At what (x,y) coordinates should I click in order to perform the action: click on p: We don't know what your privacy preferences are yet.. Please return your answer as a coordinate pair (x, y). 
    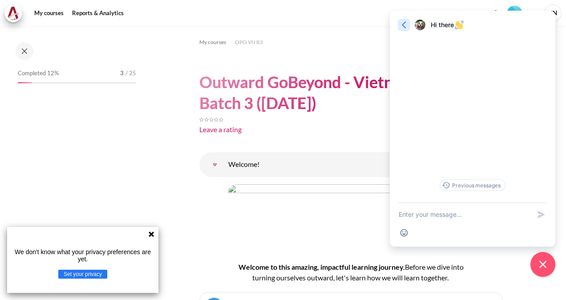
    Looking at the image, I should click on (83, 256).